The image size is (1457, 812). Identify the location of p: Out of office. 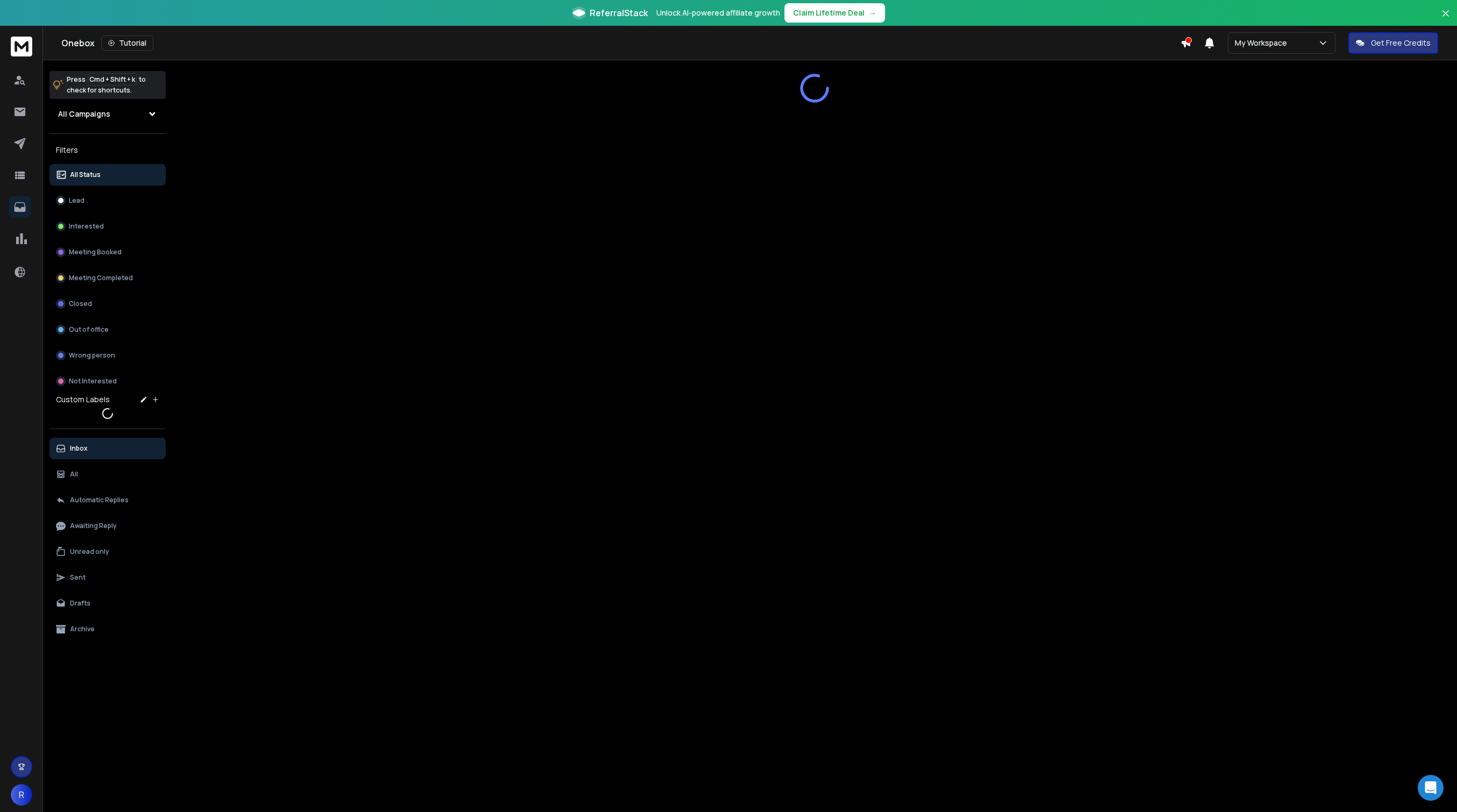
(89, 329).